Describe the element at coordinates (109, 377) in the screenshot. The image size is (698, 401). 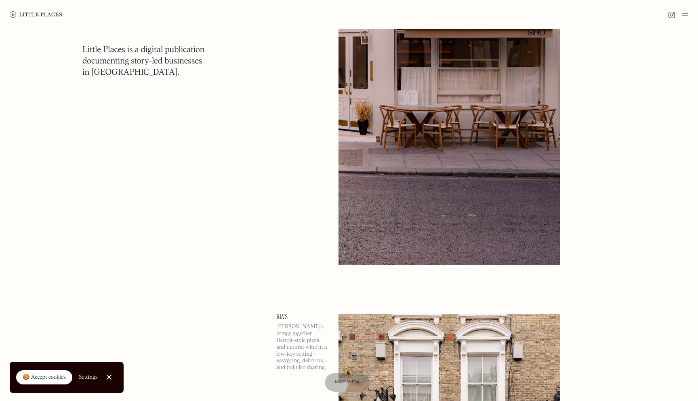
I see `div: Close Cookie Popup` at that location.